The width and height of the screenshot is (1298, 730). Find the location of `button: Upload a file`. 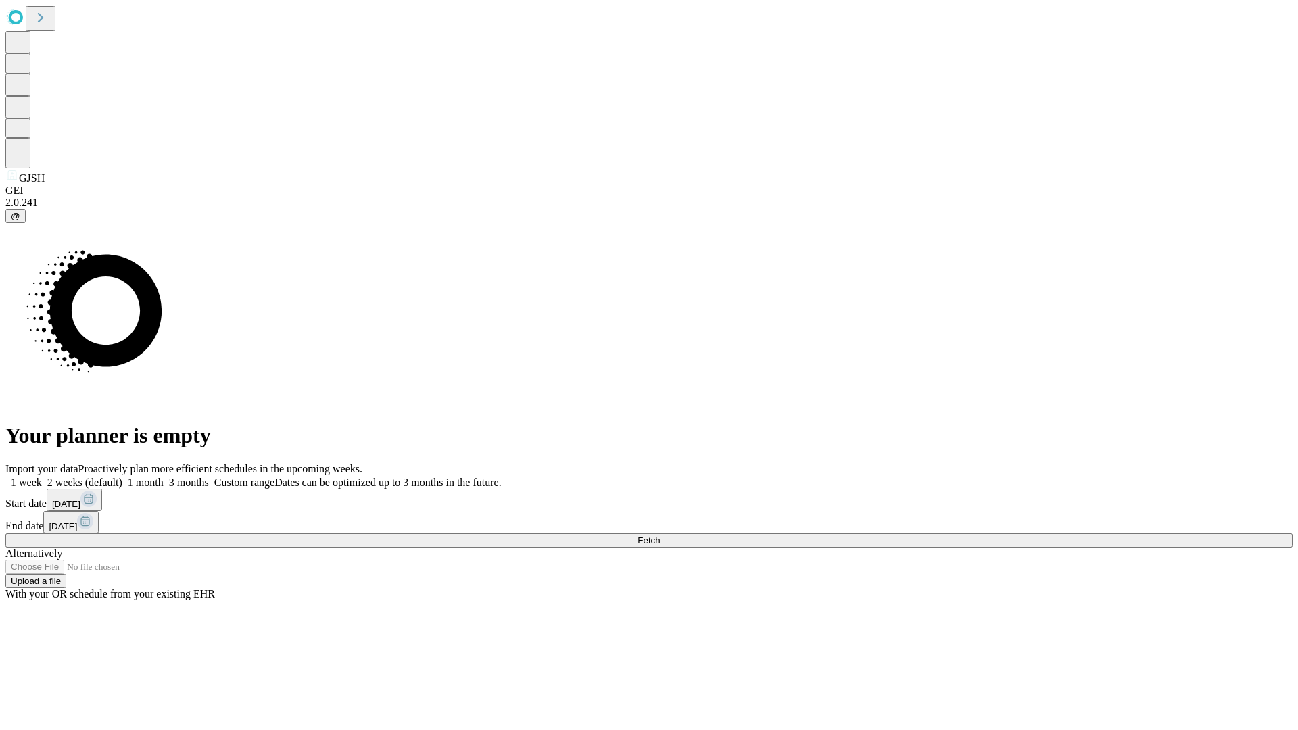

button: Upload a file is located at coordinates (36, 581).